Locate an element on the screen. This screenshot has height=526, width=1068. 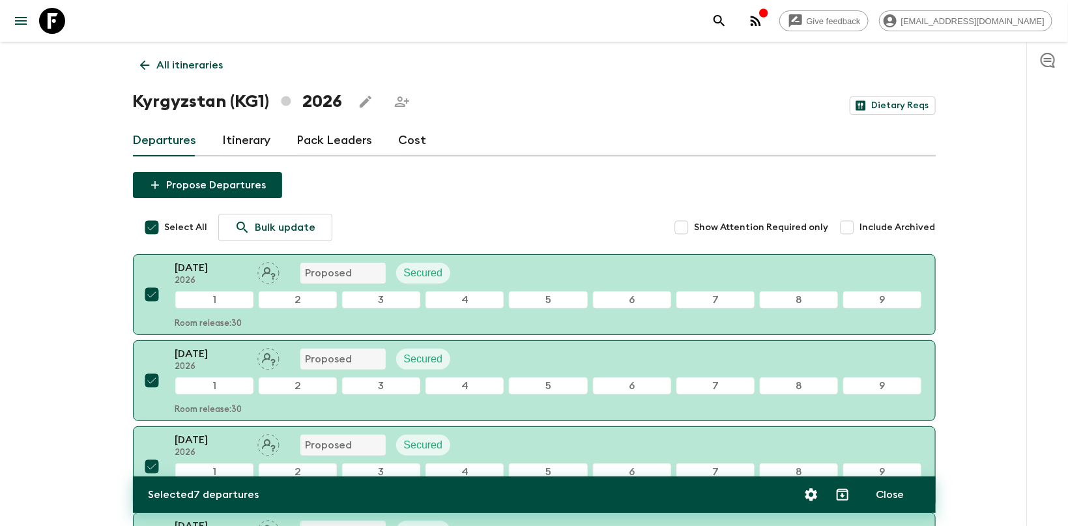
a: Pack Leaders is located at coordinates (335, 141).